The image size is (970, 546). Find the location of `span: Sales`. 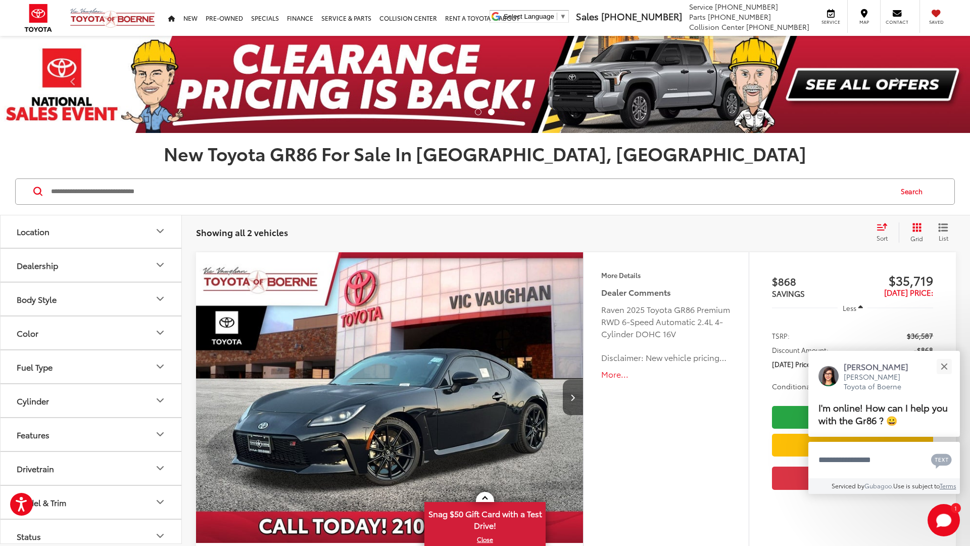

span: Sales is located at coordinates (587, 16).